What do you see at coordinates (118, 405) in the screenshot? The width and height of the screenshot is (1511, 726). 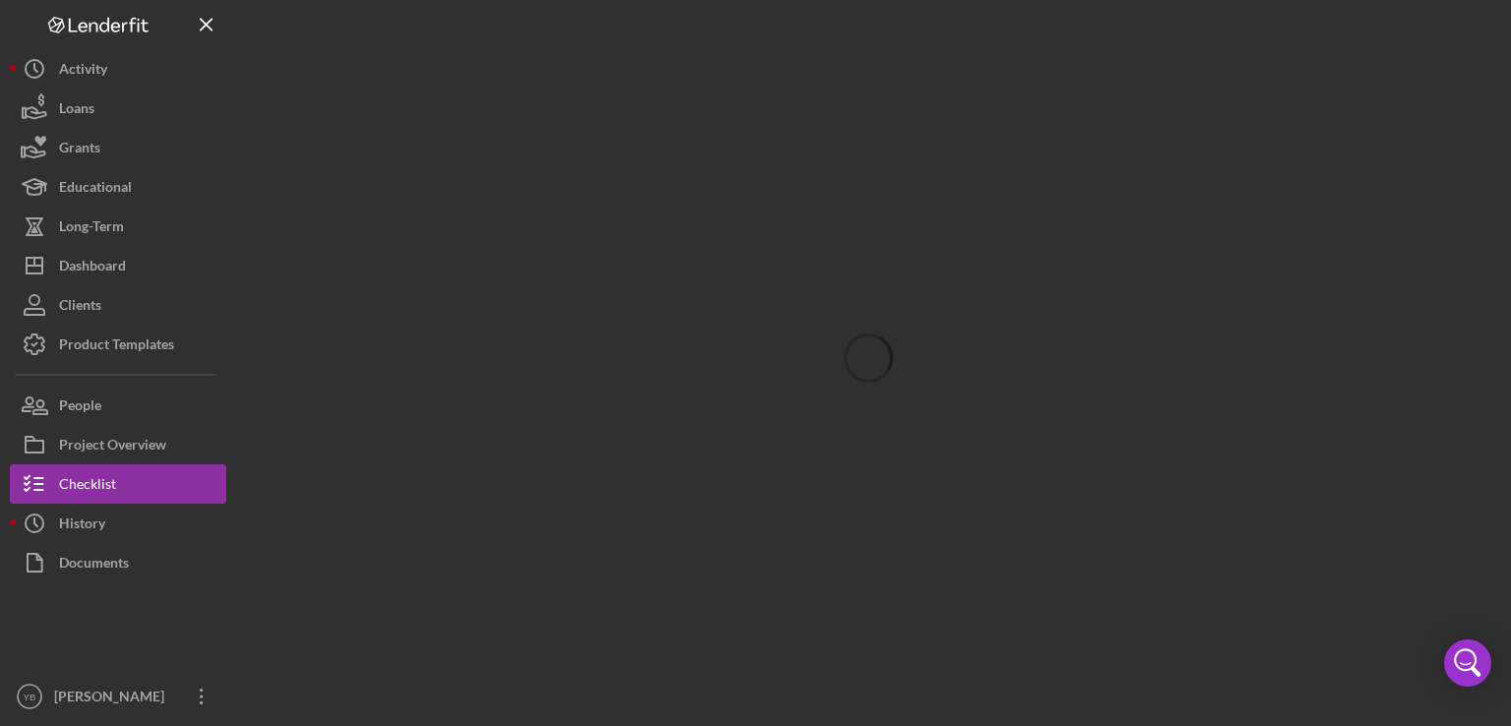 I see `button: People` at bounding box center [118, 405].